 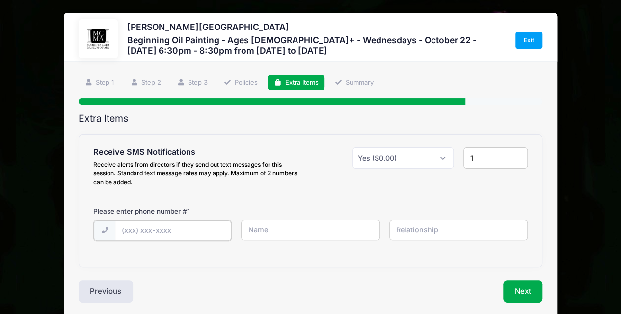 I want to click on div: Receive alerts from directors if they send out text messages for this session. Standard text mess..., so click(x=199, y=173).